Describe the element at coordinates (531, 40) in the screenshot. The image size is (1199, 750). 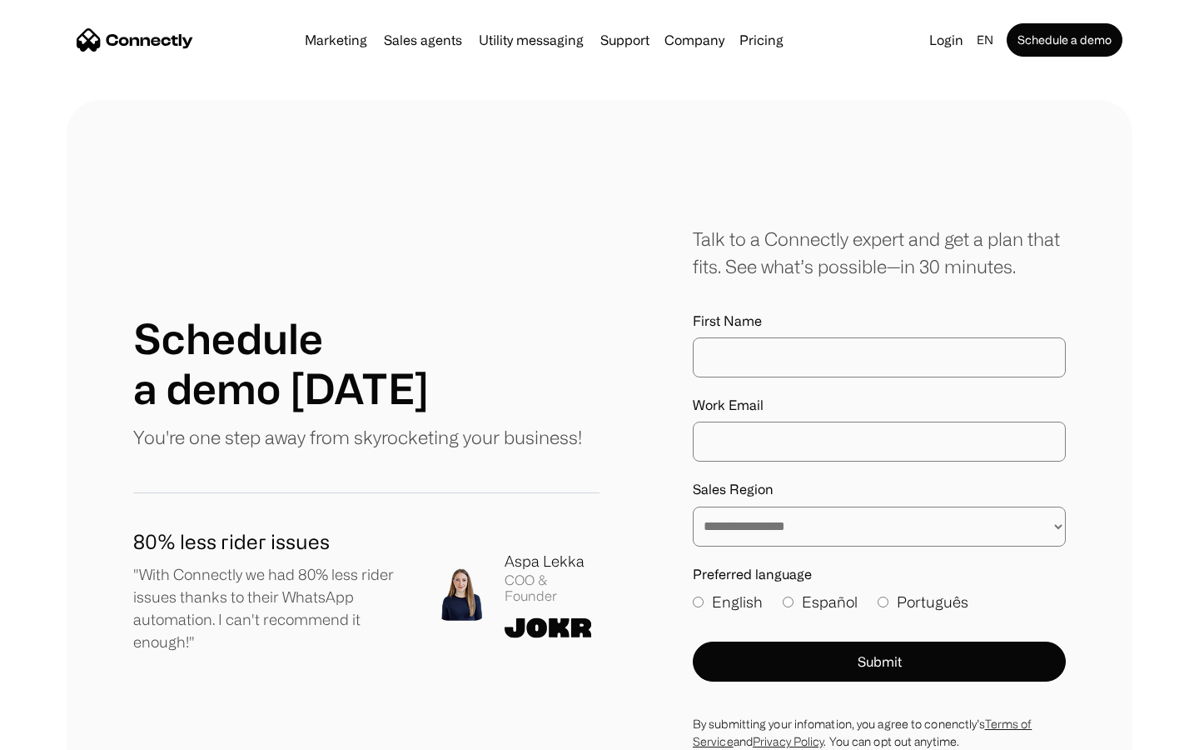
I see `a: Utility messaging` at that location.